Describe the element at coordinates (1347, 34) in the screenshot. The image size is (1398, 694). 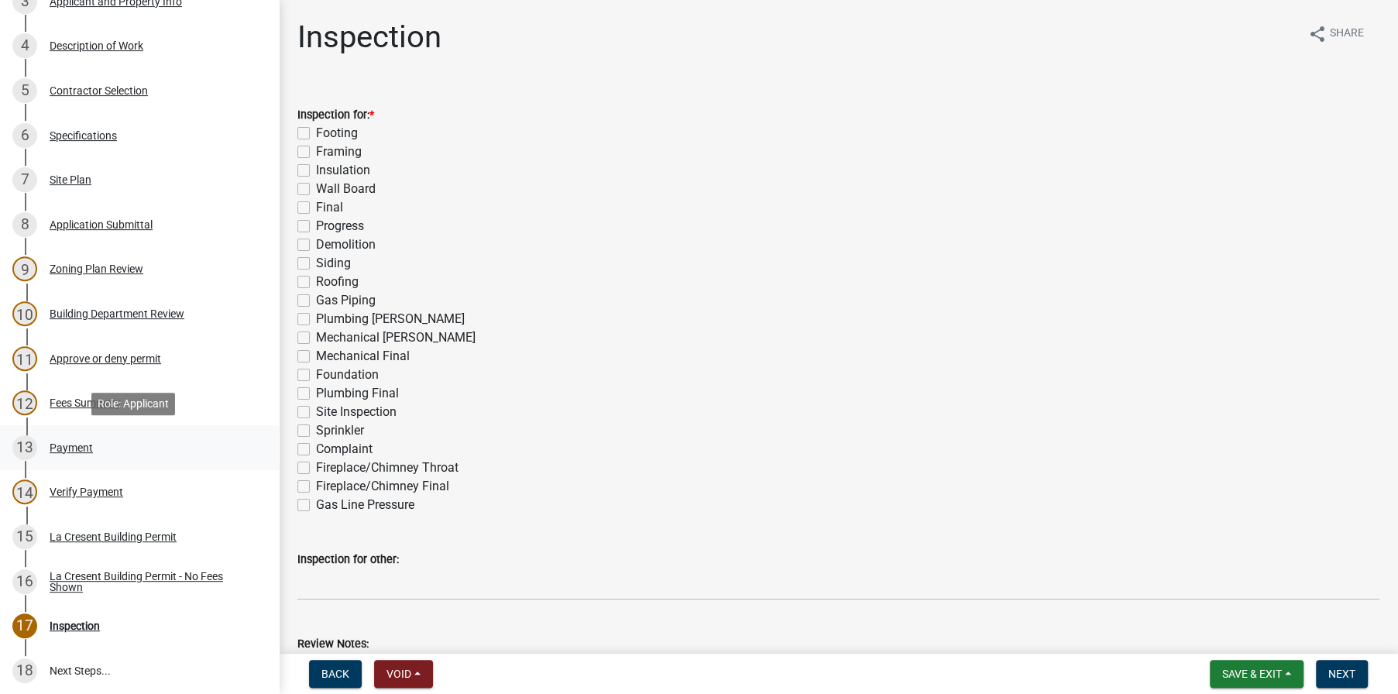
I see `span: Share` at that location.